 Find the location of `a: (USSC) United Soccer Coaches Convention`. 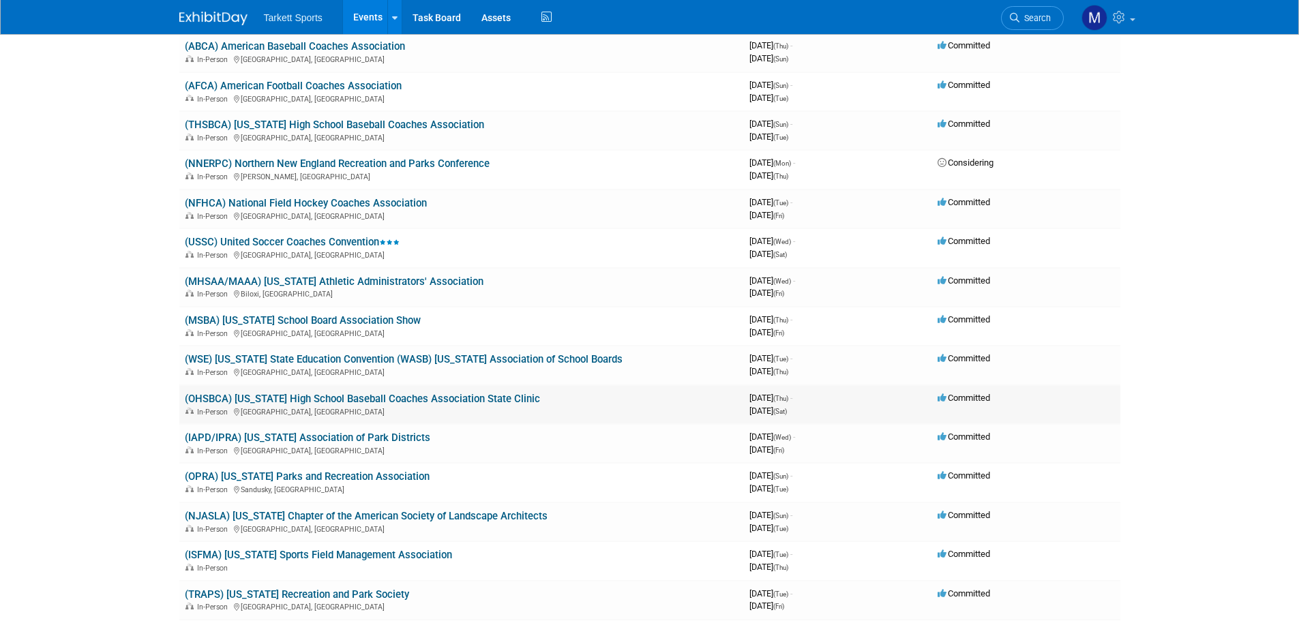

a: (USSC) United Soccer Coaches Convention is located at coordinates (292, 242).